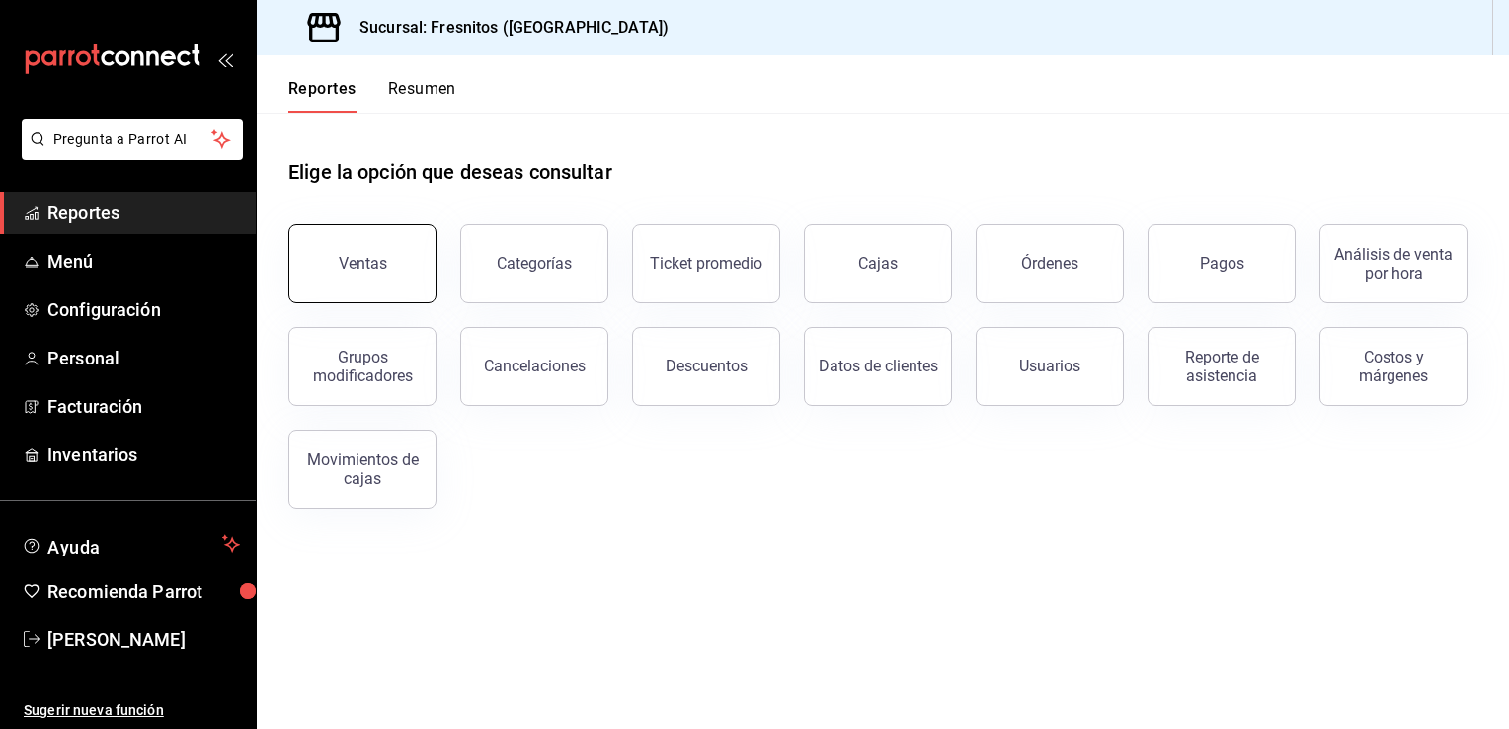 The width and height of the screenshot is (1509, 729). Describe the element at coordinates (706, 263) in the screenshot. I see `div: Ticket promedio` at that location.